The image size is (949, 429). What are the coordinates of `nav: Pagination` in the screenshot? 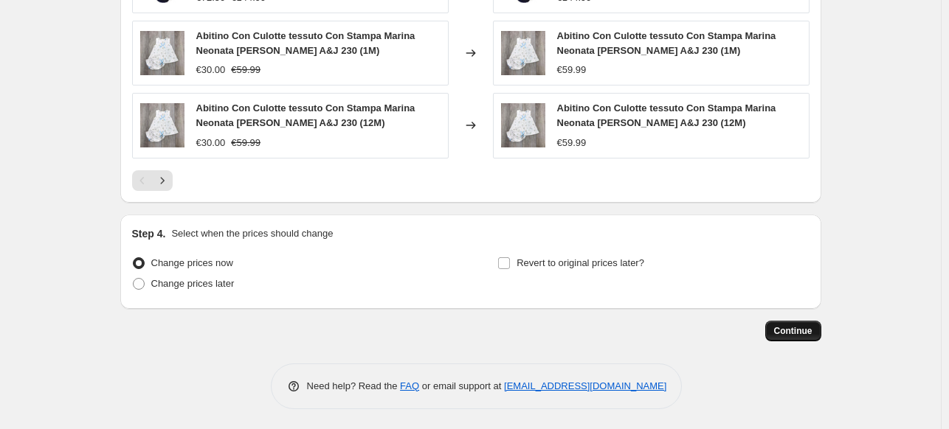 It's located at (152, 181).